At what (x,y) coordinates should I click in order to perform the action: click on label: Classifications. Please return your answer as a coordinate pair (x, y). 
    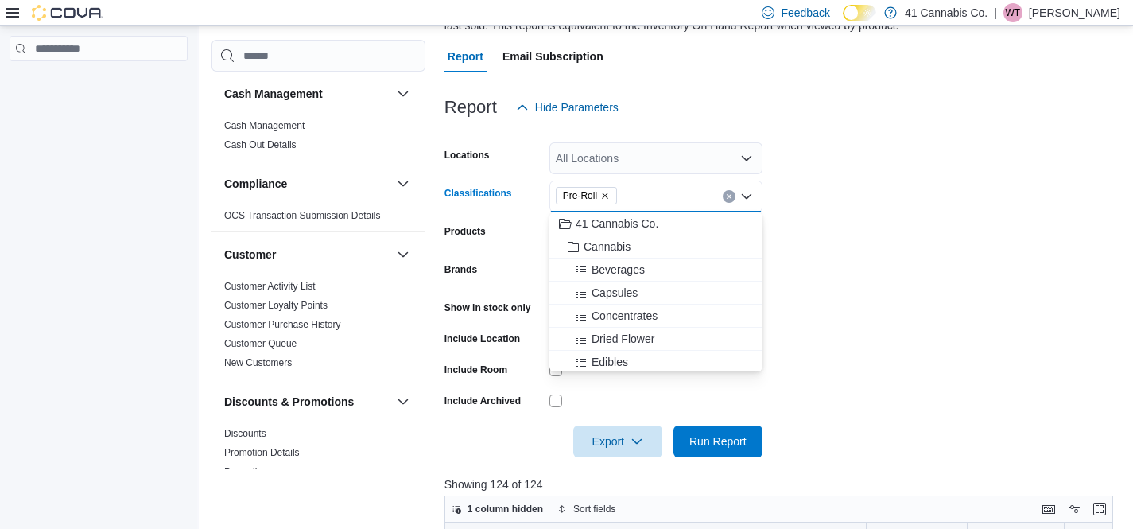
    Looking at the image, I should click on (478, 193).